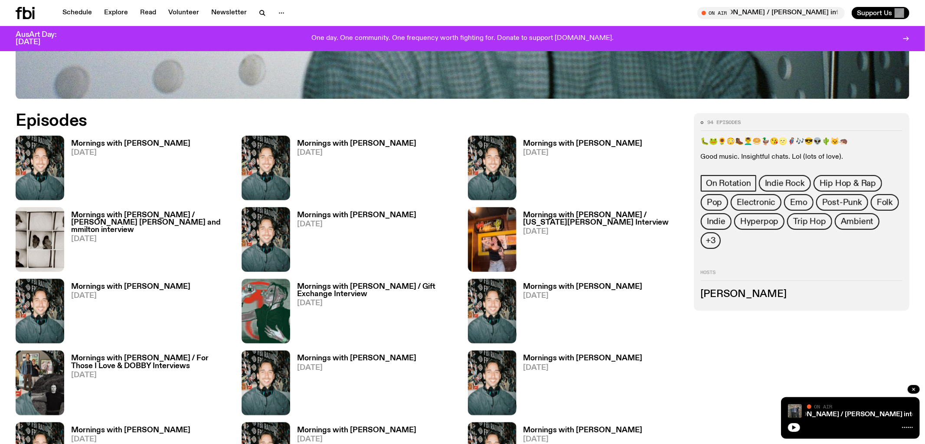 This screenshot has height=444, width=925. Describe the element at coordinates (857, 222) in the screenshot. I see `span: Ambient` at that location.